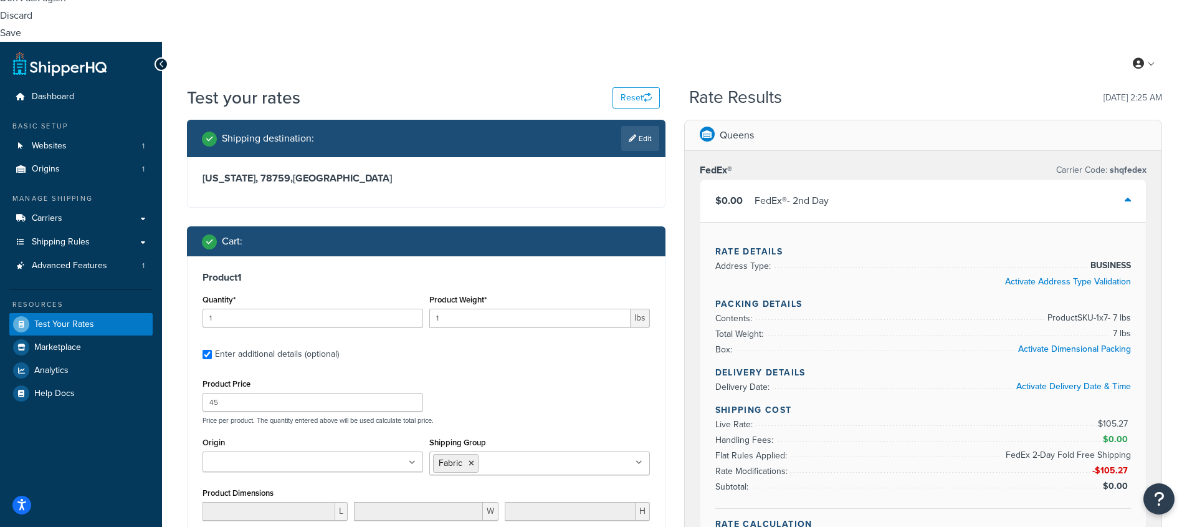 The width and height of the screenshot is (1187, 527). What do you see at coordinates (47, 218) in the screenshot?
I see `span: Carriers` at bounding box center [47, 218].